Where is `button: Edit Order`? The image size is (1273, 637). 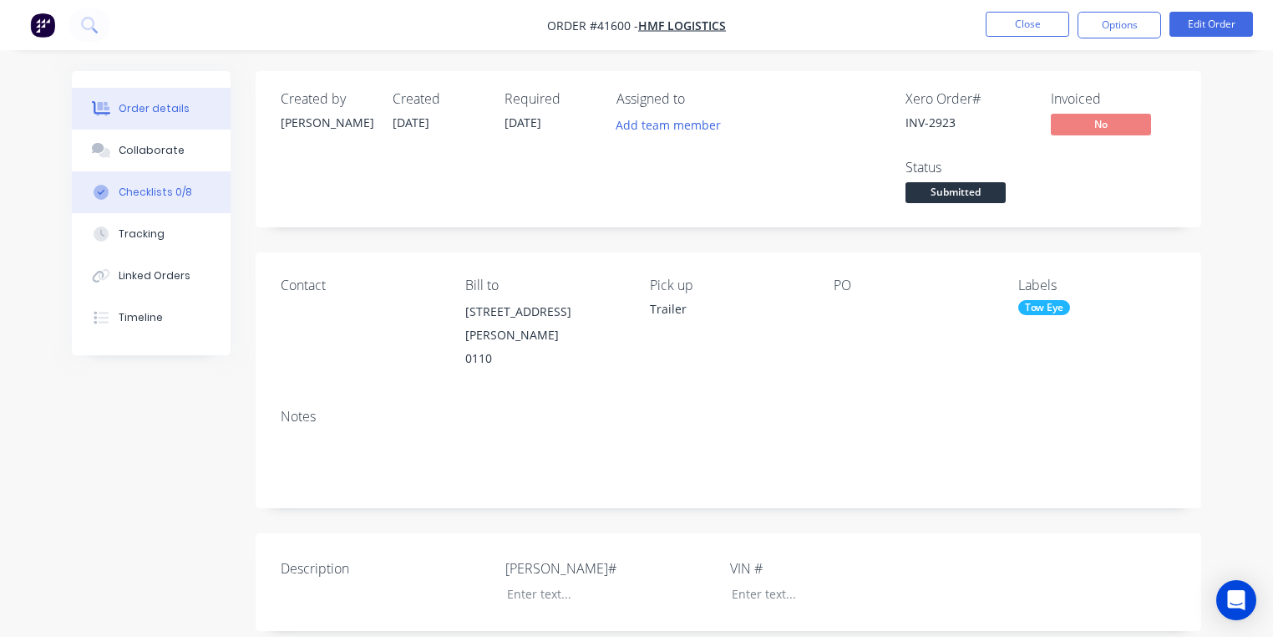
button: Edit Order is located at coordinates (1211, 24).